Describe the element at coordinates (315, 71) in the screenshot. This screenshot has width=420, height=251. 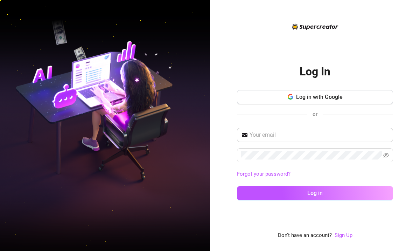
I see `h2: Log In` at that location.